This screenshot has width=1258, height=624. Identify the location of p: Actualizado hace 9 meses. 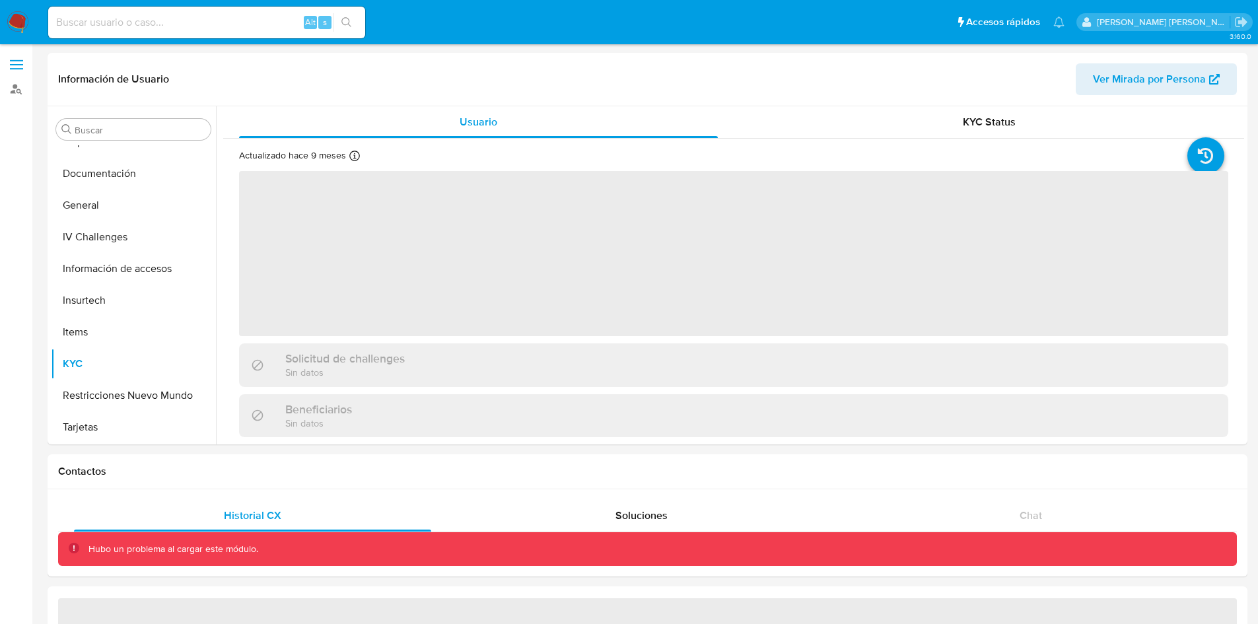
(293, 155).